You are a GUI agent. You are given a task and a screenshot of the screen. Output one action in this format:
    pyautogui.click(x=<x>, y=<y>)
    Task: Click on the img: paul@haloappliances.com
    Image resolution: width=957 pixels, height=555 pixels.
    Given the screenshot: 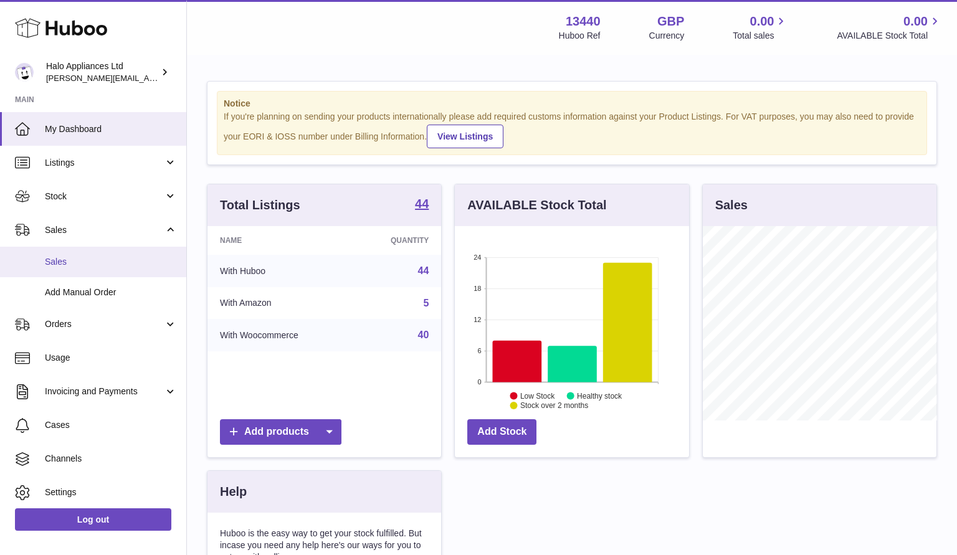 What is the action you would take?
    pyautogui.click(x=24, y=72)
    